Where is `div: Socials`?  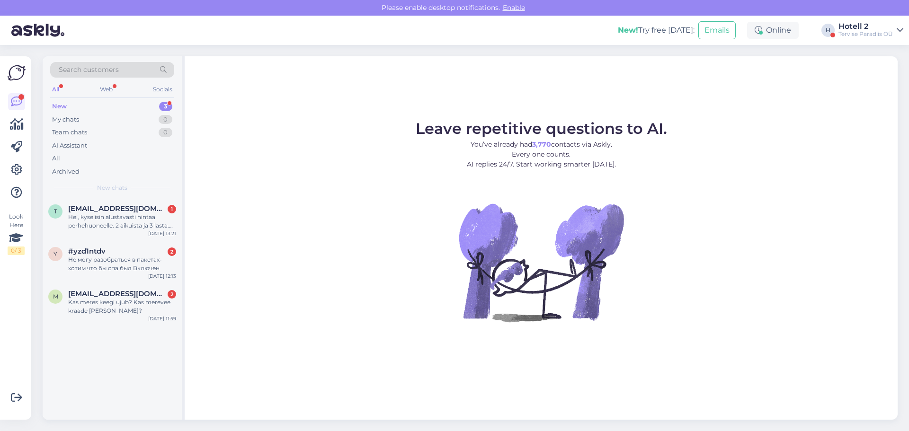
div: Socials is located at coordinates (162, 90).